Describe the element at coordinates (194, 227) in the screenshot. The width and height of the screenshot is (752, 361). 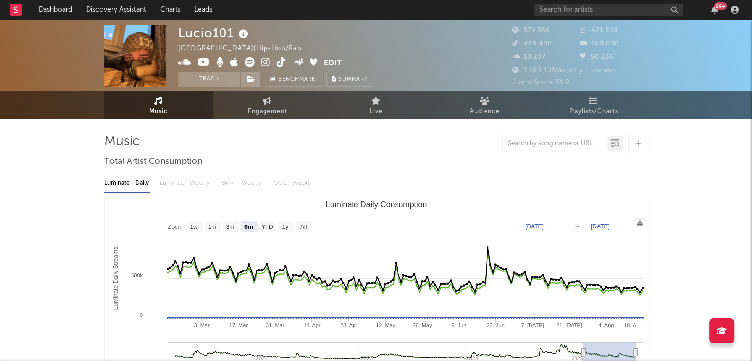
I see `text: 1w` at that location.